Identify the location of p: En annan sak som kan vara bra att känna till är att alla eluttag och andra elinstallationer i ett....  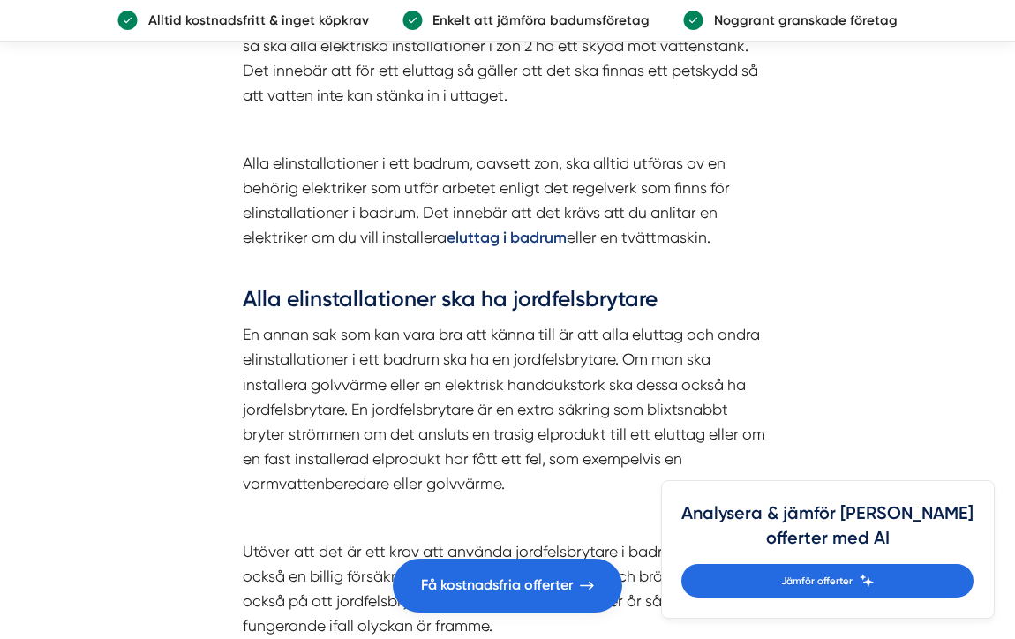
(507, 408).